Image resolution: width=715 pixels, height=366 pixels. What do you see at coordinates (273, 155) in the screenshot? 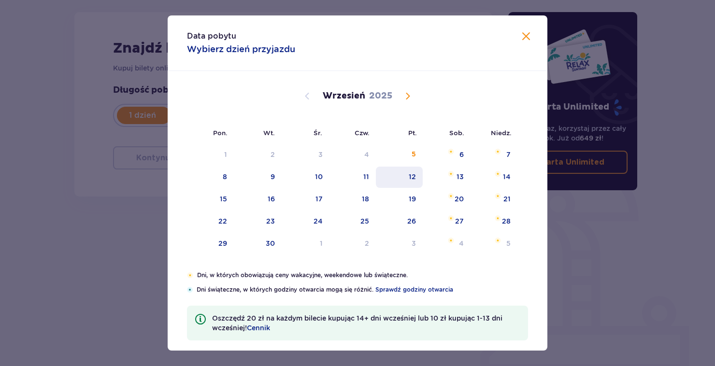
I see `div: 2` at bounding box center [273, 155].